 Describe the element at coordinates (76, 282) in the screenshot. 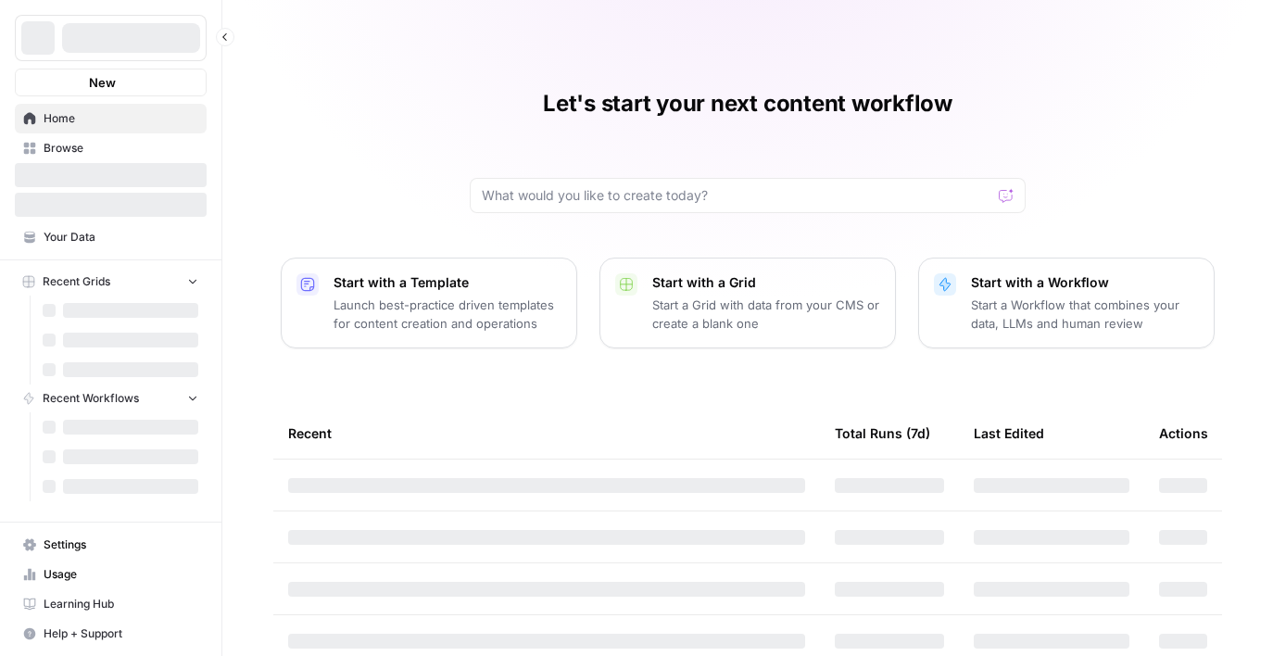

I see `span: Recent Grids` at that location.